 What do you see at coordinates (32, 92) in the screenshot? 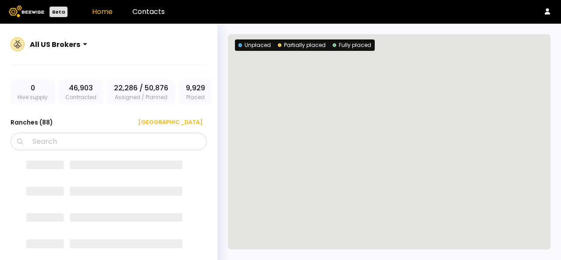
I see `div: Hive supply` at bounding box center [32, 92].